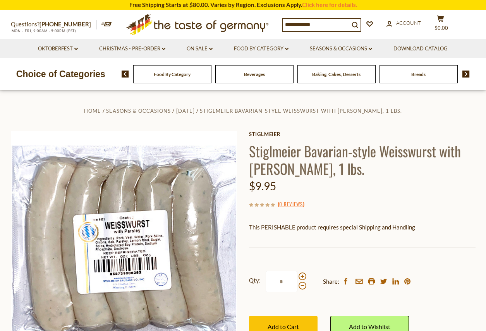 The image size is (486, 331). I want to click on strong: Qty:, so click(255, 280).